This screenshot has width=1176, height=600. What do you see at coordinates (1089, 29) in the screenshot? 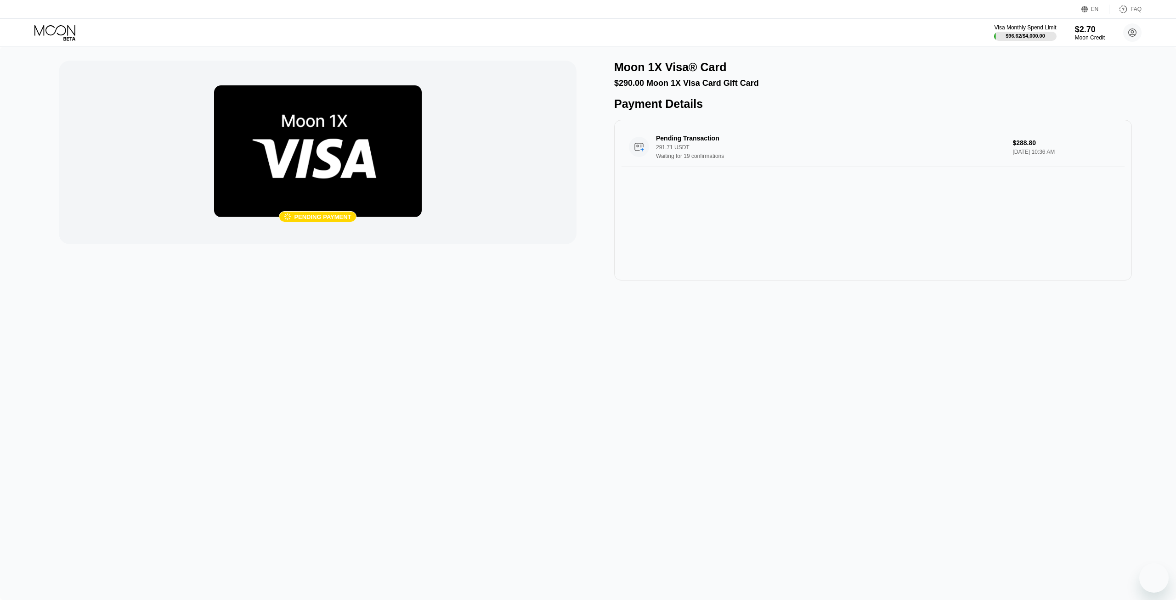
I see `div: $2.70` at bounding box center [1089, 29].